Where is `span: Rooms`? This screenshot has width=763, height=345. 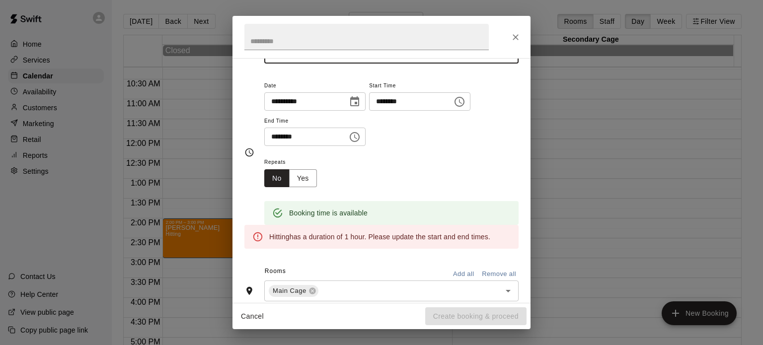
span: Rooms is located at coordinates (275, 271).